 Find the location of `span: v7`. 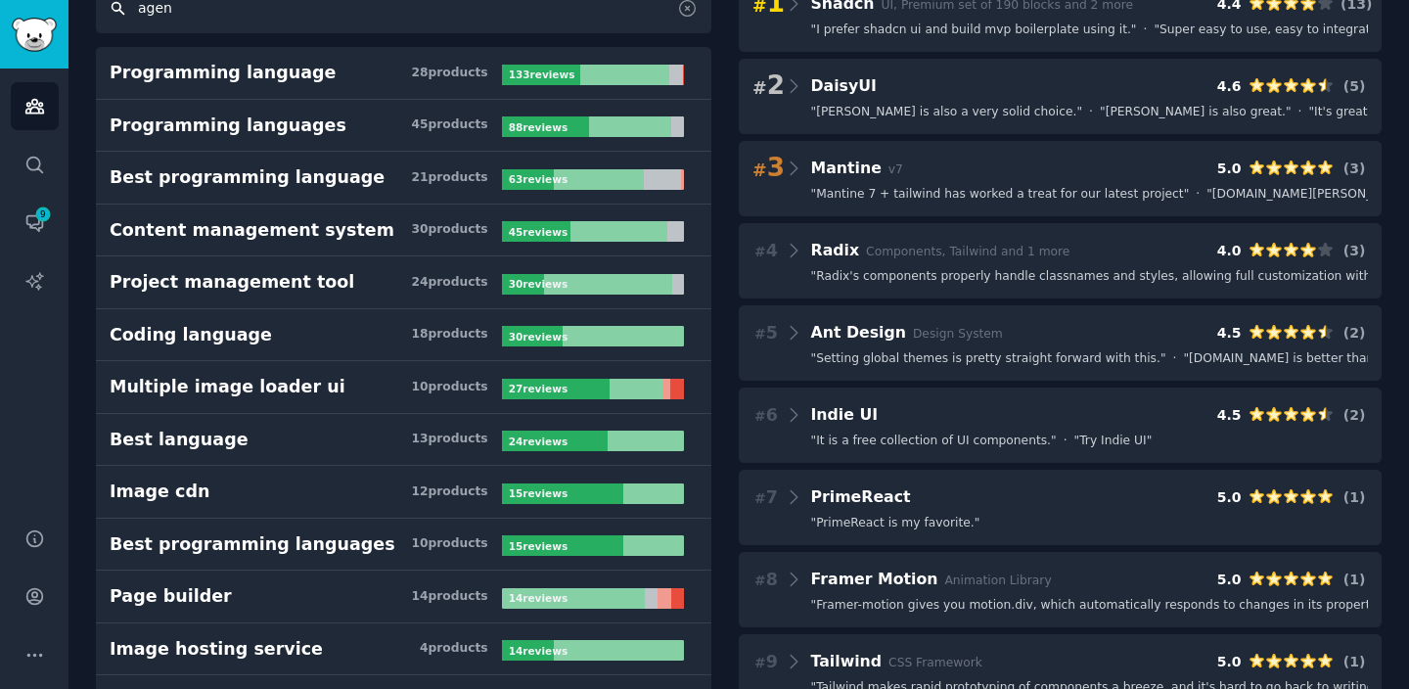

span: v7 is located at coordinates (895, 169).